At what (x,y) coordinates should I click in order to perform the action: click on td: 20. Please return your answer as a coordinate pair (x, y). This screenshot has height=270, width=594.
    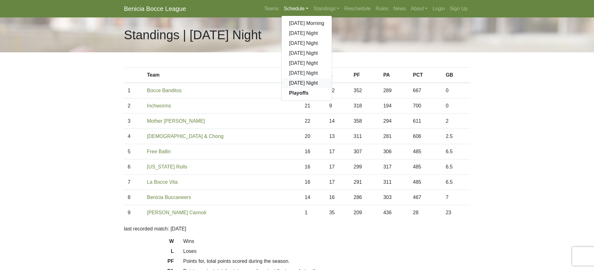
    Looking at the image, I should click on (313, 137).